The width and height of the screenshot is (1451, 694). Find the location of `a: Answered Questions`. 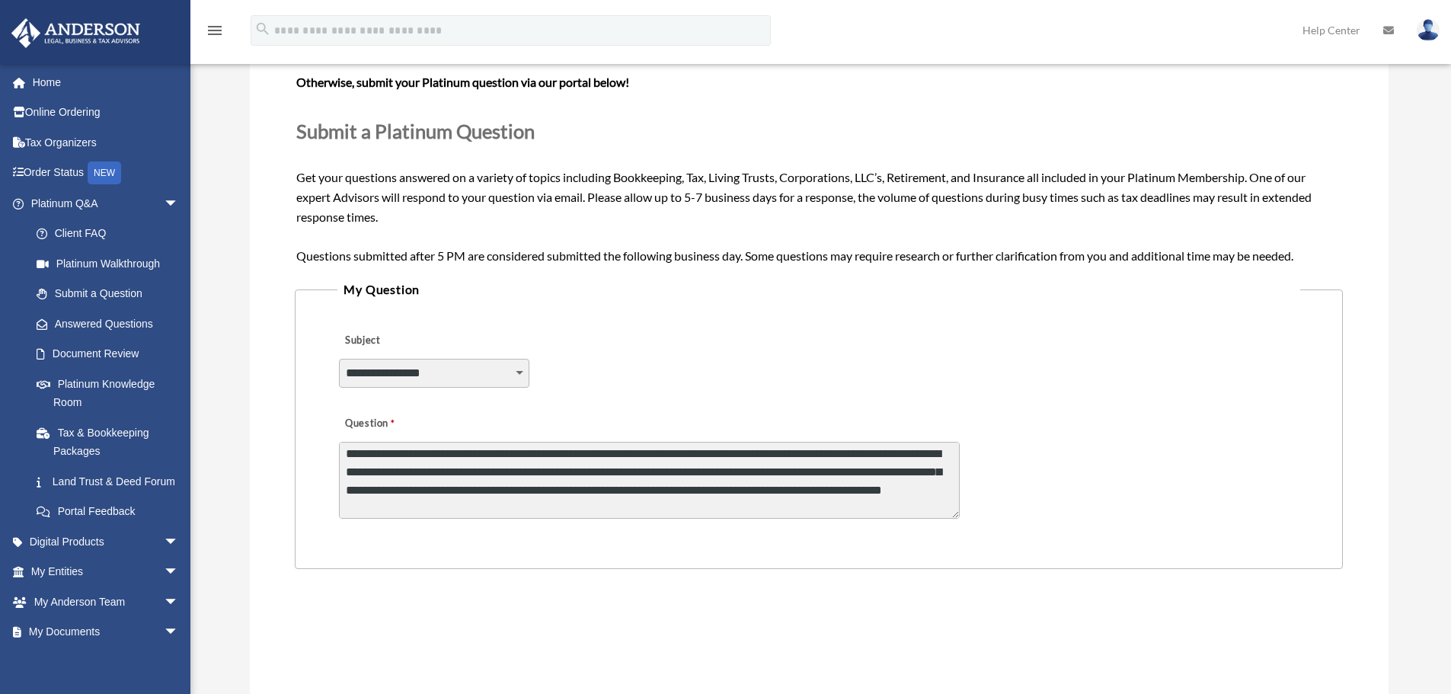

a: Answered Questions is located at coordinates (111, 324).